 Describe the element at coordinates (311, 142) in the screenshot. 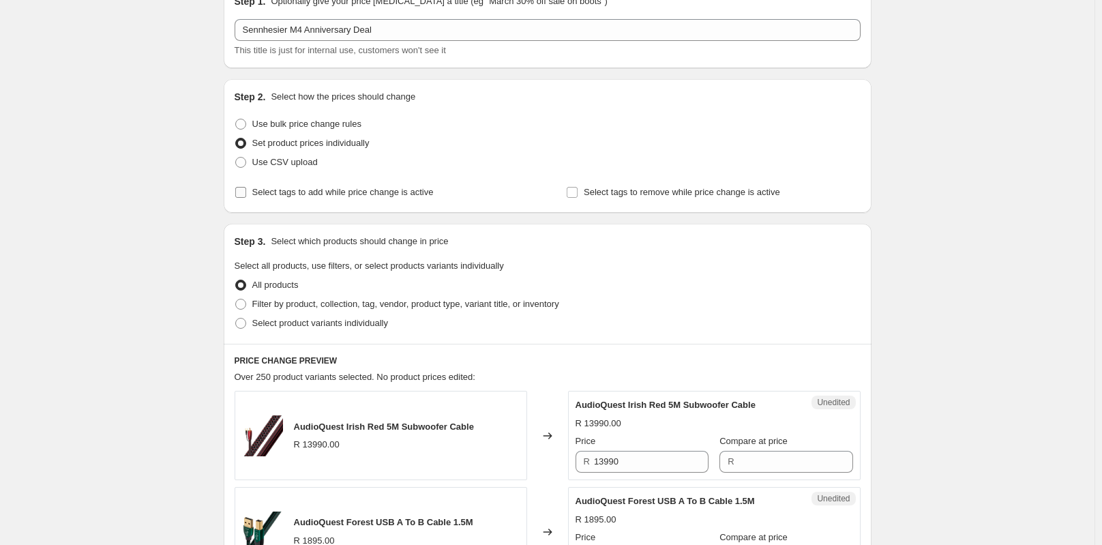

I see `span: Set product prices individually` at that location.